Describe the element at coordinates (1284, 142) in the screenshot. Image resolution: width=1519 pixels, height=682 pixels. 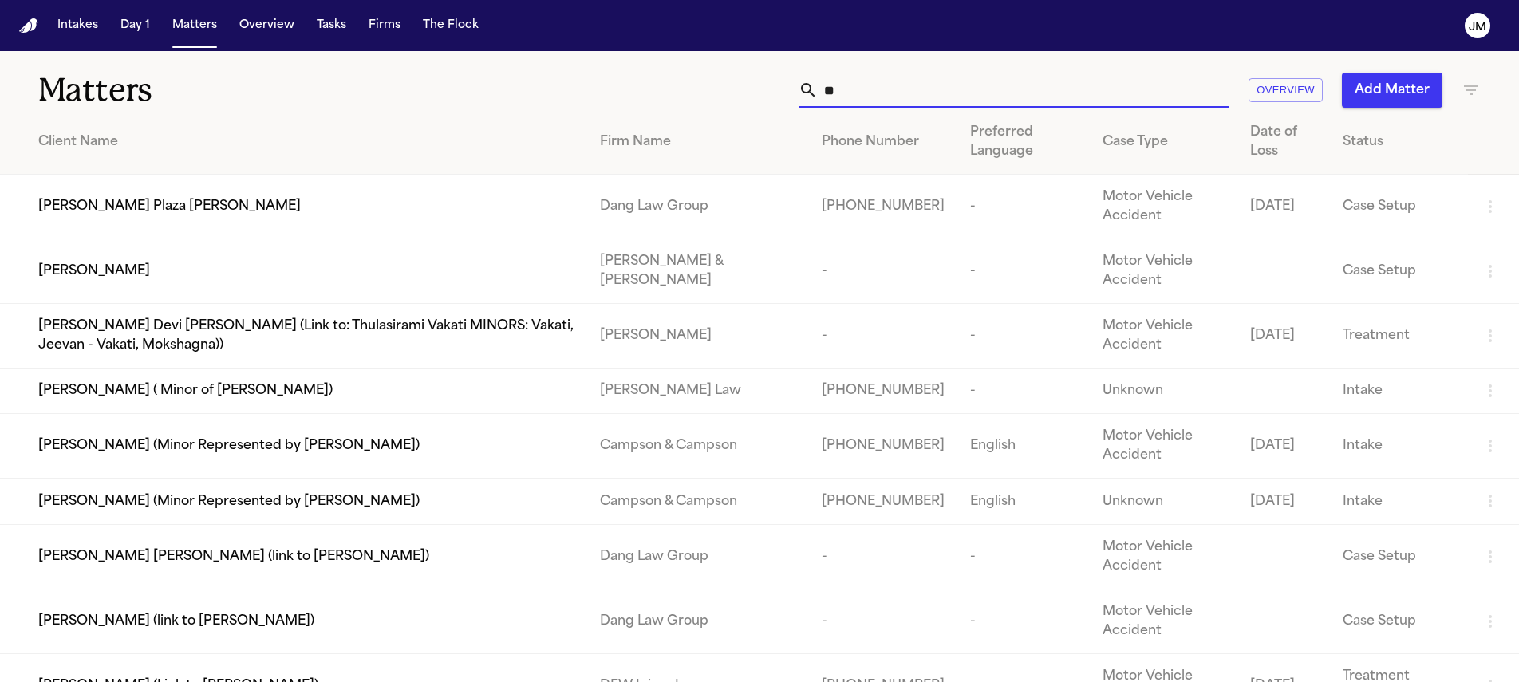
I see `div: Date of Loss` at that location.